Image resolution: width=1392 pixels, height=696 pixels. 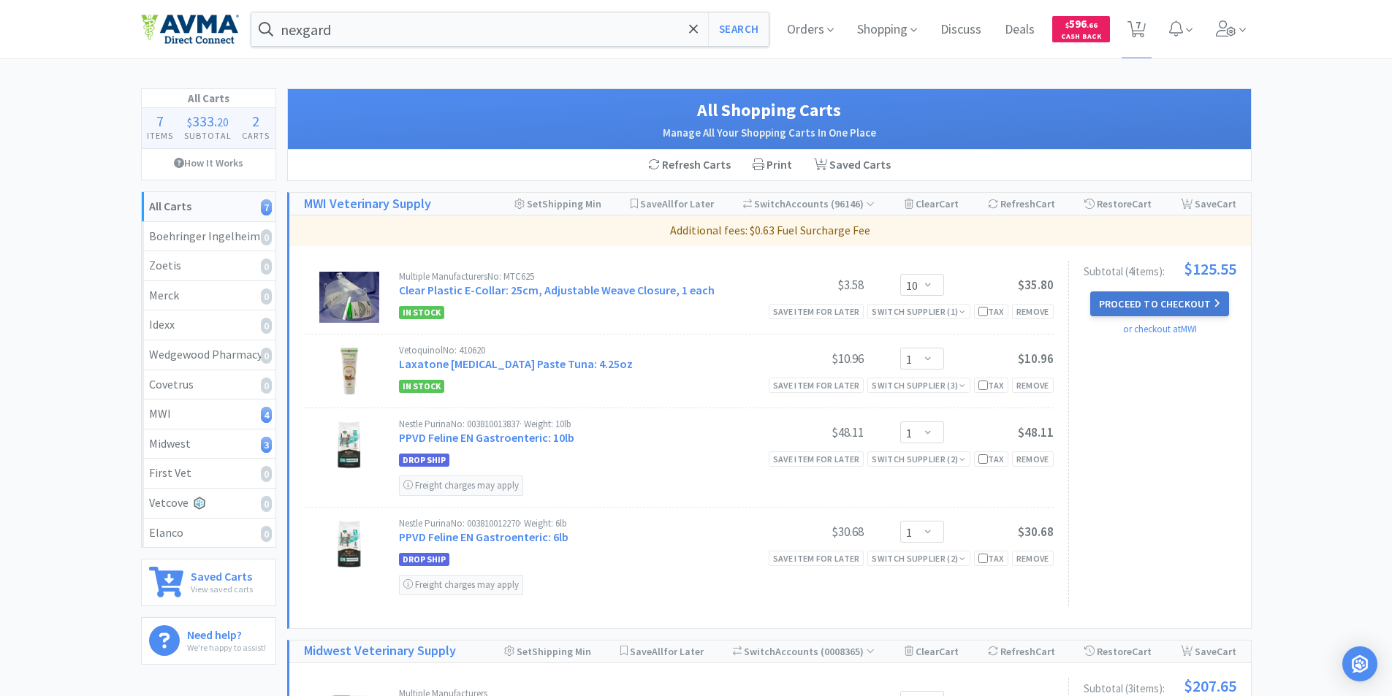 What do you see at coordinates (208, 474) in the screenshot?
I see `a: First Vet0` at bounding box center [208, 474].